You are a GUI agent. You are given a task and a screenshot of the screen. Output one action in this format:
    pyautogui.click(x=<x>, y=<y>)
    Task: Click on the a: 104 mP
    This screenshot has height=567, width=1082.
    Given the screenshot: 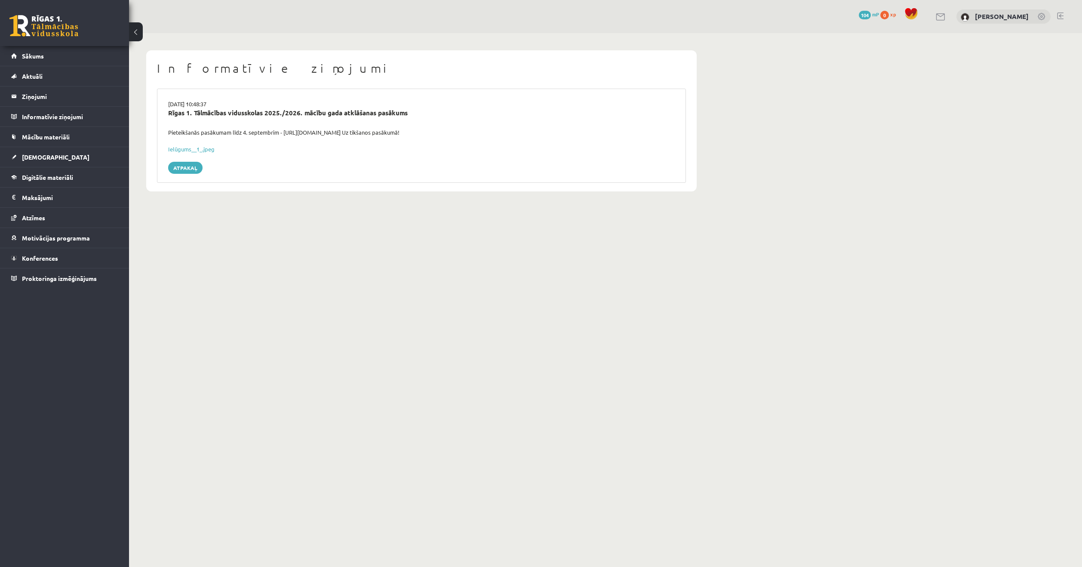 What is the action you would take?
    pyautogui.click(x=869, y=14)
    